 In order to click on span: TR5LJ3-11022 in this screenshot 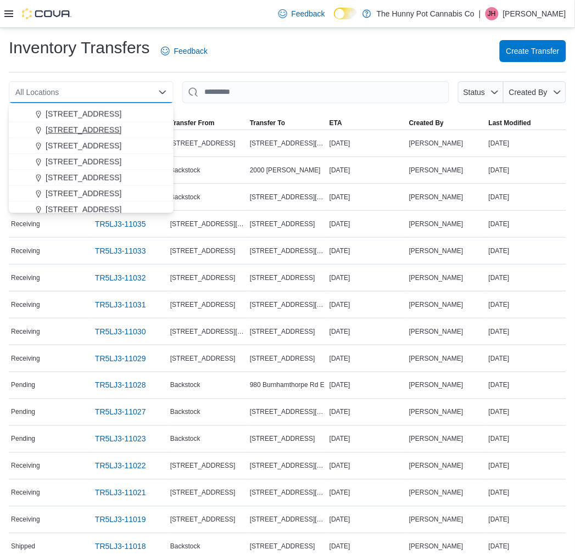, I will do `click(120, 466)`.